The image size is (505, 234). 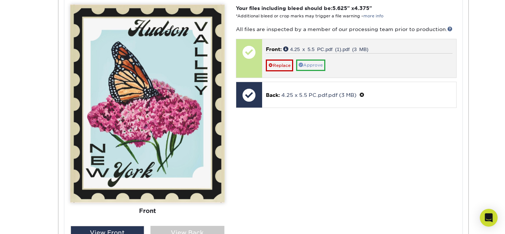 What do you see at coordinates (273, 95) in the screenshot?
I see `span: Back:` at bounding box center [273, 95].